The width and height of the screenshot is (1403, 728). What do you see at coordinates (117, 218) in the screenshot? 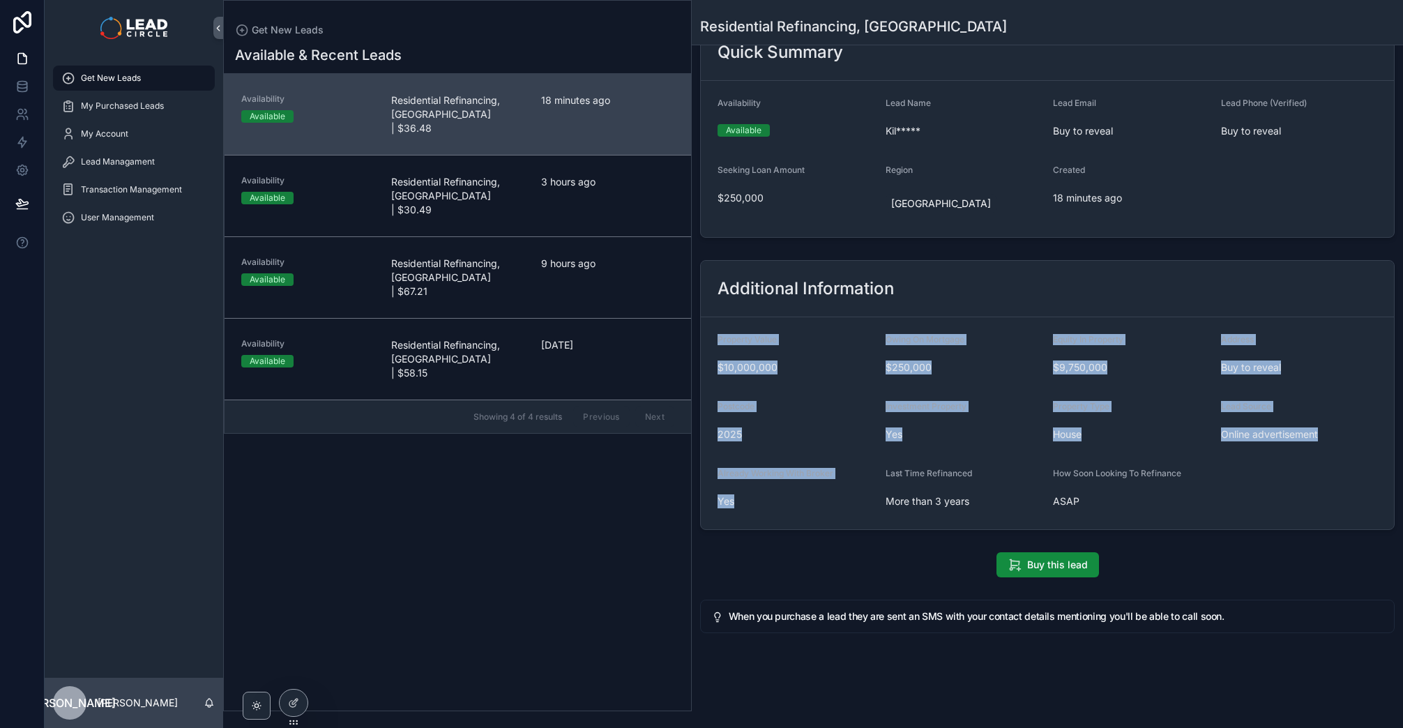
I see `span: User Management` at bounding box center [117, 218].